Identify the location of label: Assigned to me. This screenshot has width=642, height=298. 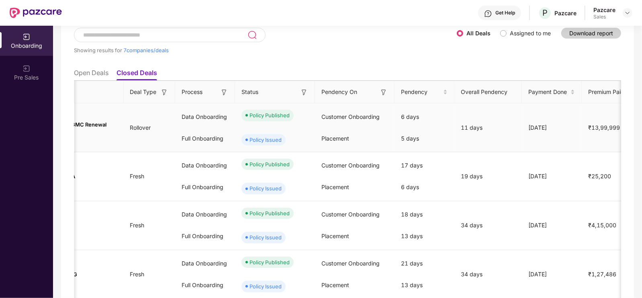
(530, 33).